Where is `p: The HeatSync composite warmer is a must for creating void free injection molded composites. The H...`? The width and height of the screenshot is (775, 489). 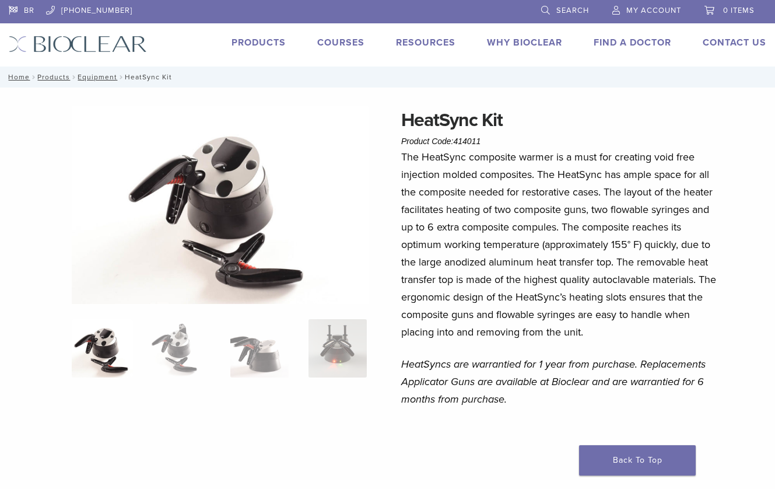 p: The HeatSync composite warmer is a must for creating void free injection molded composites. The H... is located at coordinates (559, 244).